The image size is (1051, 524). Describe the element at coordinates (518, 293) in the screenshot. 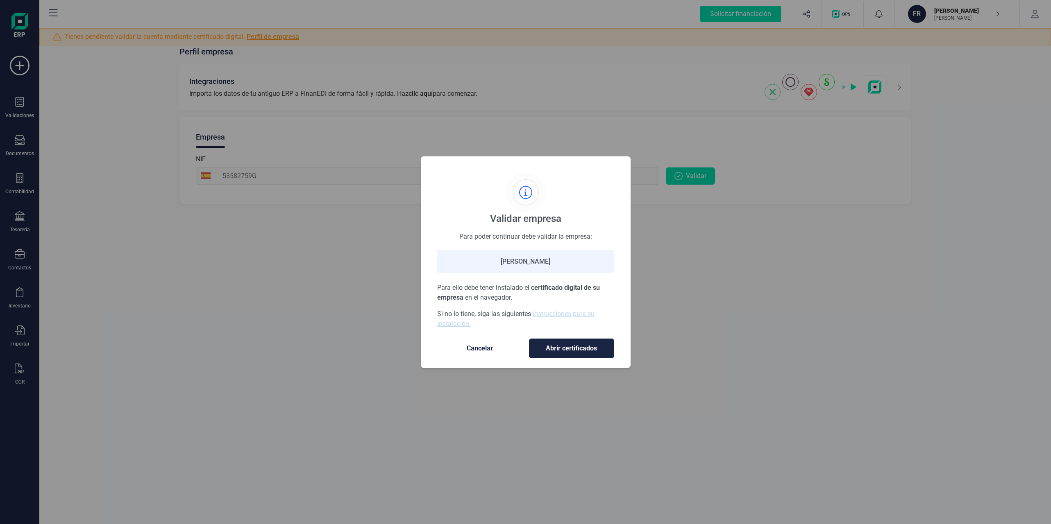

I see `span: certificado digital de su empresa` at that location.